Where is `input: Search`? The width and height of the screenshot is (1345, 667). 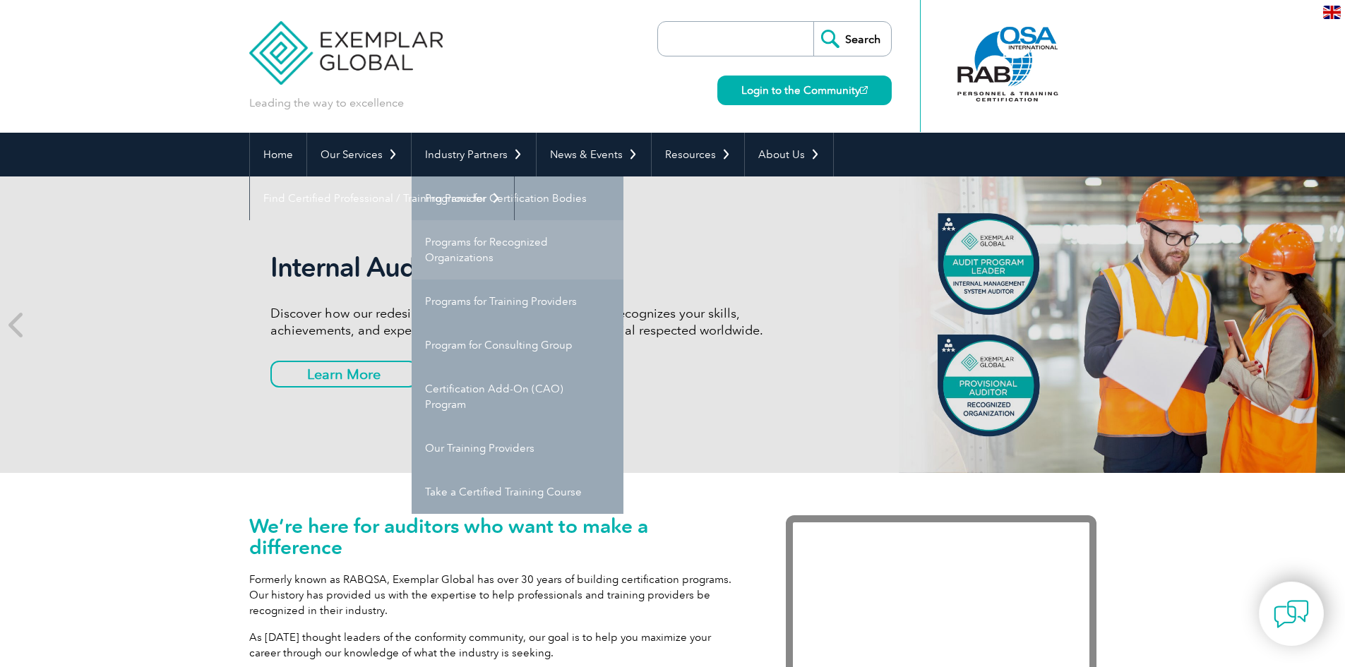 input: Search is located at coordinates (852, 39).